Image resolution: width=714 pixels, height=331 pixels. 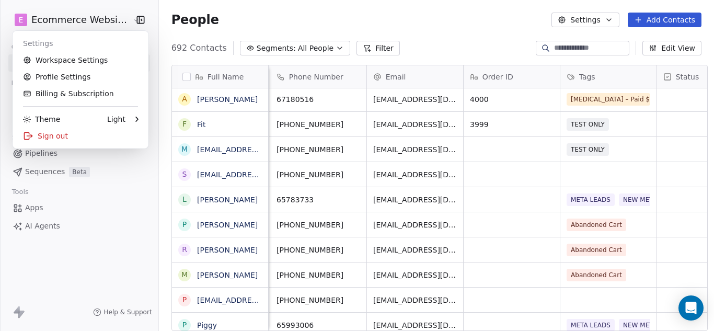 What do you see at coordinates (195, 20) in the screenshot?
I see `span: People` at bounding box center [195, 20].